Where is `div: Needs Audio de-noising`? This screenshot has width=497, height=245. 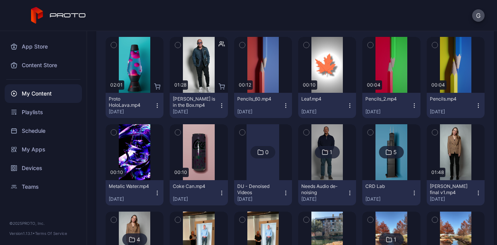
div: Needs Audio de-noising is located at coordinates (323, 190).